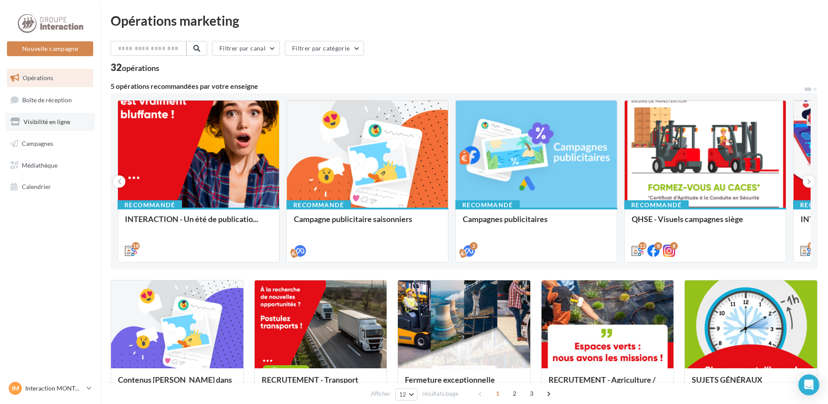 The height and width of the screenshot is (404, 828). Describe the element at coordinates (505, 219) in the screenshot. I see `span: Campagnes publicitaires` at that location.